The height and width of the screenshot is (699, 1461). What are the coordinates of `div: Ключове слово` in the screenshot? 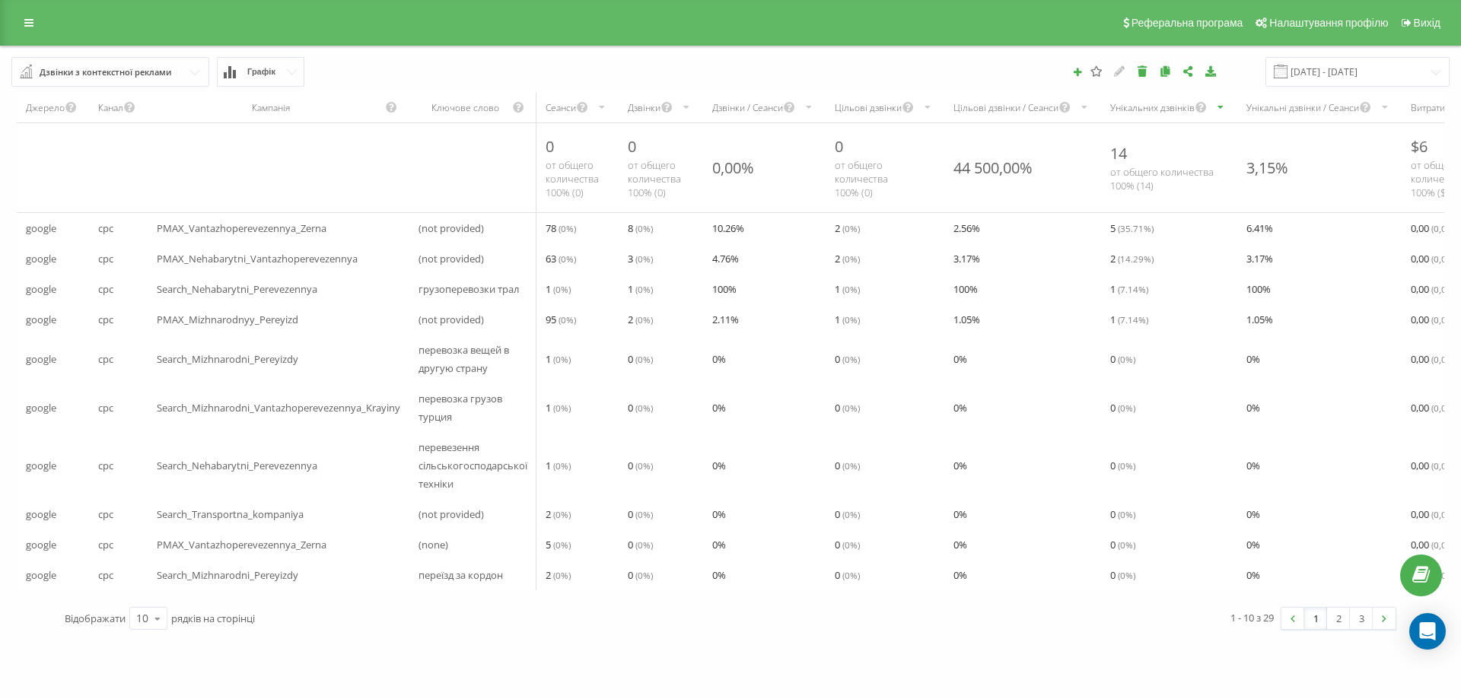 It's located at (465, 107).